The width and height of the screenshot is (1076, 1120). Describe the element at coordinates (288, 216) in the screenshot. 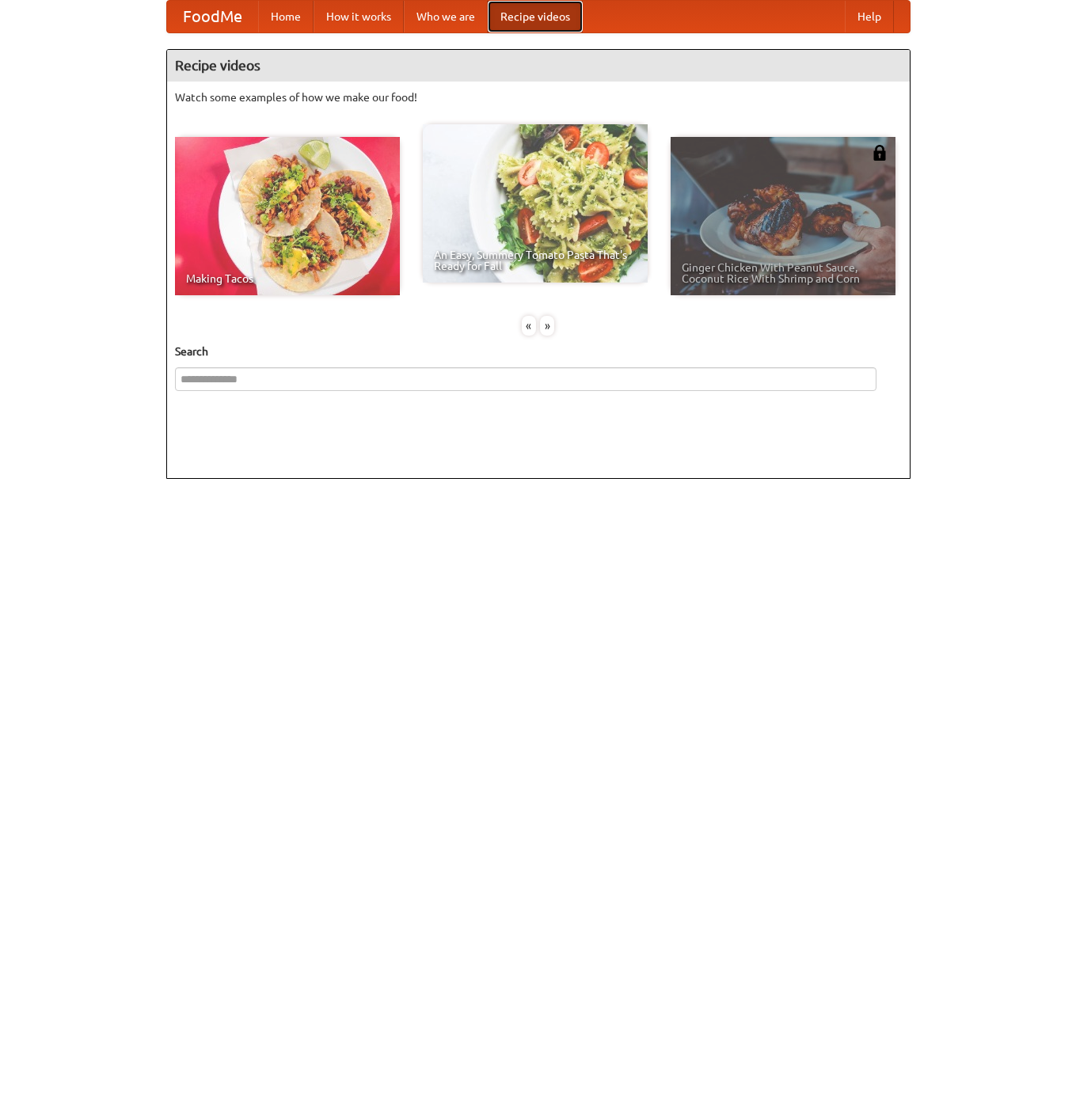

I see `a: Making Tacos` at that location.